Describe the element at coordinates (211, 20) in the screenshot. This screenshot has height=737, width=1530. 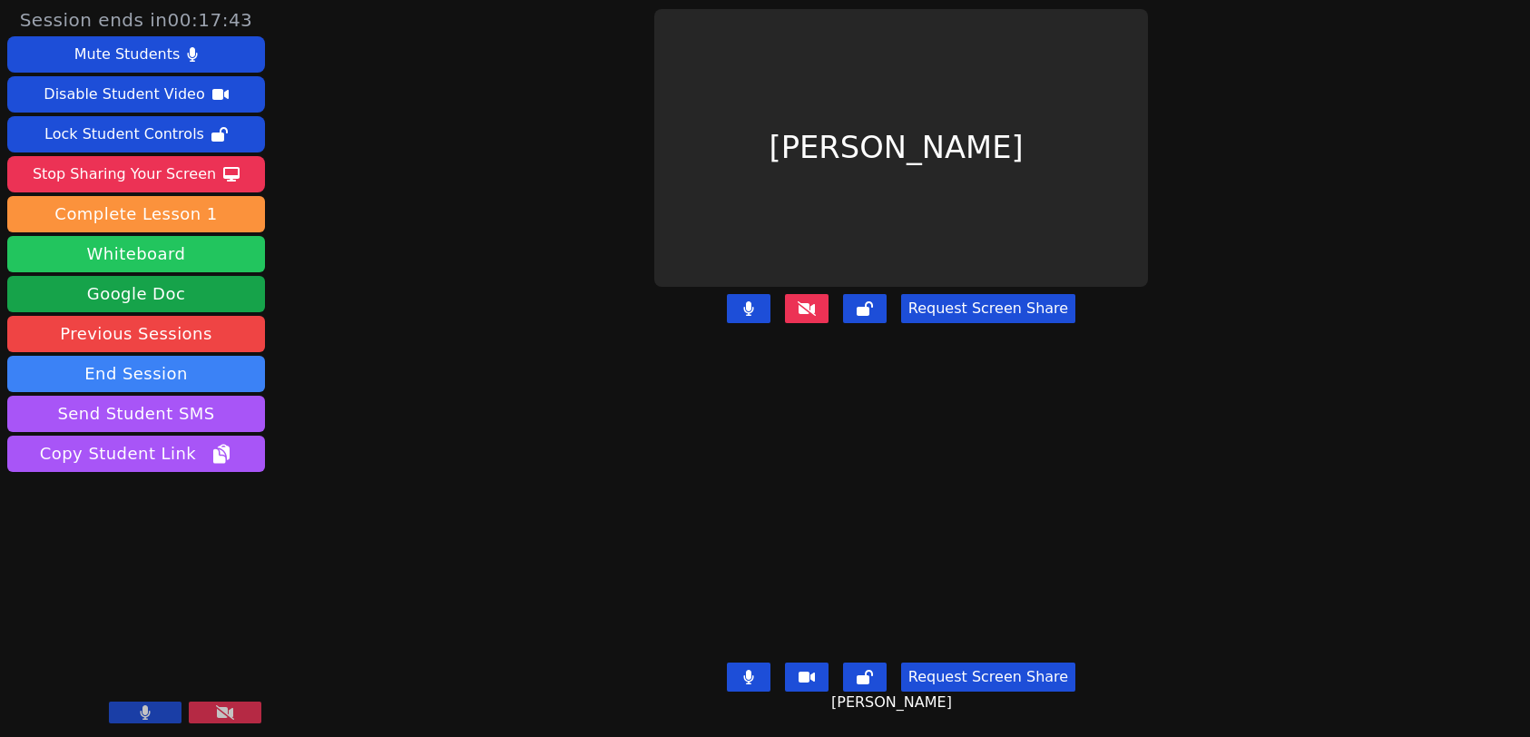
I see `time: 00:17:43` at that location.